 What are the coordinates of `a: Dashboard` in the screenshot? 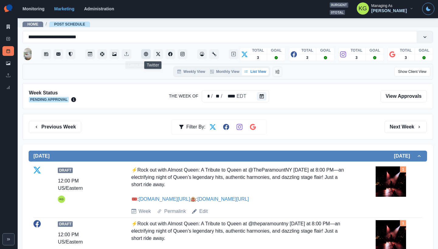 It's located at (202, 54).